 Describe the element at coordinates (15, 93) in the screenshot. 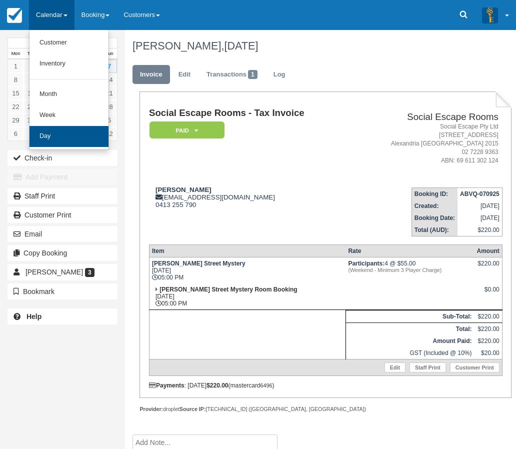

I see `a: 15` at that location.